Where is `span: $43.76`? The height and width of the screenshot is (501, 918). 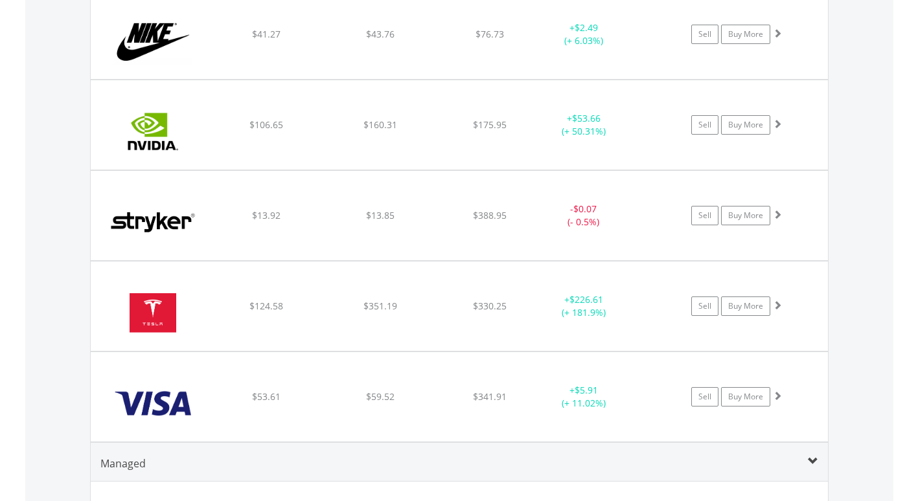
span: $43.76 is located at coordinates (380, 34).